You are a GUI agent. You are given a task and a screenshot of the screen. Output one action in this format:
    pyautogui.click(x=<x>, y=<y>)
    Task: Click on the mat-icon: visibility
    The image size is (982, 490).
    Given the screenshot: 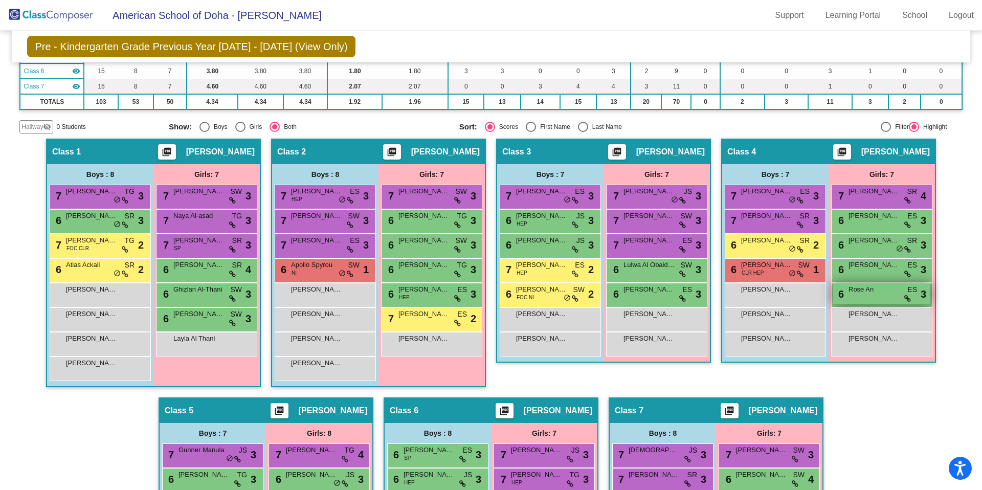 What is the action you would take?
    pyautogui.click(x=76, y=86)
    